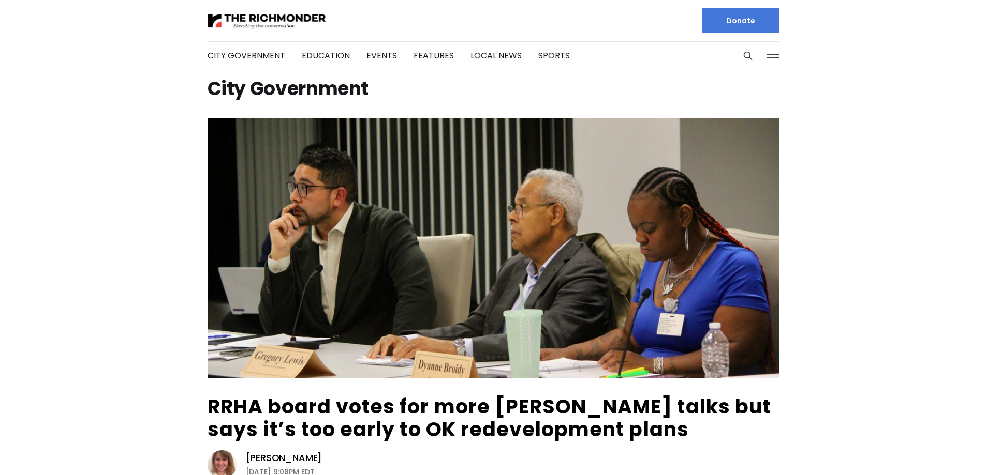 The image size is (986, 475). What do you see at coordinates (740, 21) in the screenshot?
I see `a: Donate` at bounding box center [740, 21].